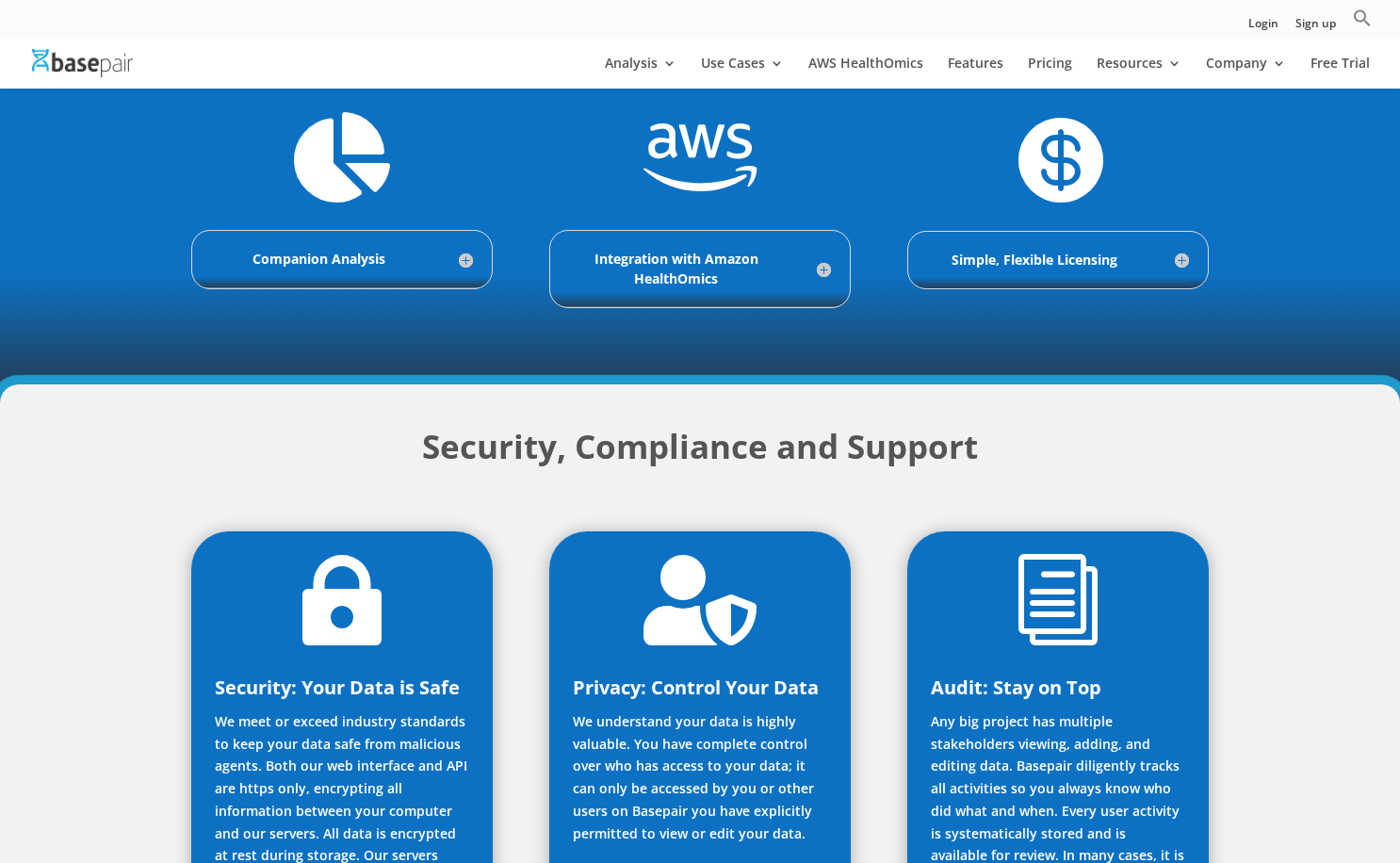 The height and width of the screenshot is (863, 1400). I want to click on a: AWS HealthOmics, so click(866, 72).